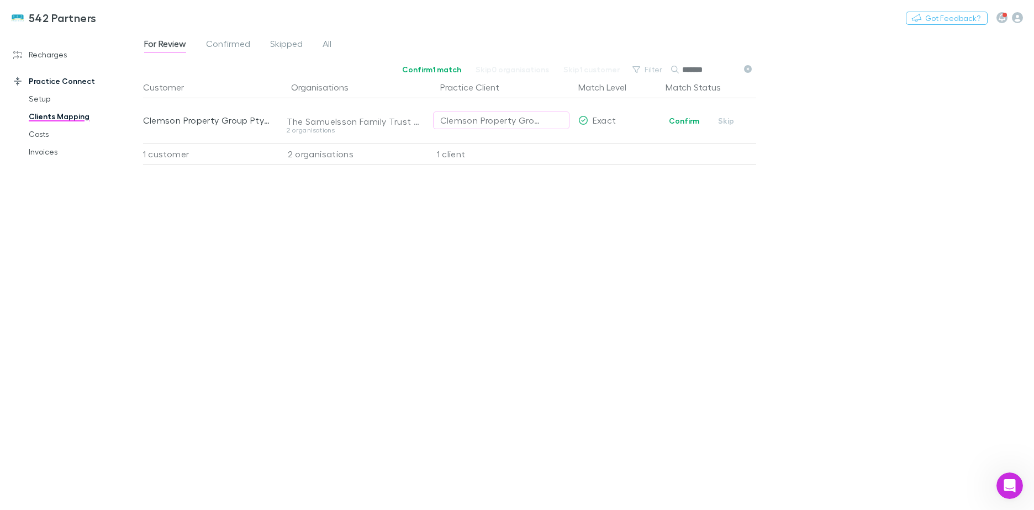 Image resolution: width=1034 pixels, height=510 pixels. Describe the element at coordinates (327, 45) in the screenshot. I see `span: All` at that location.